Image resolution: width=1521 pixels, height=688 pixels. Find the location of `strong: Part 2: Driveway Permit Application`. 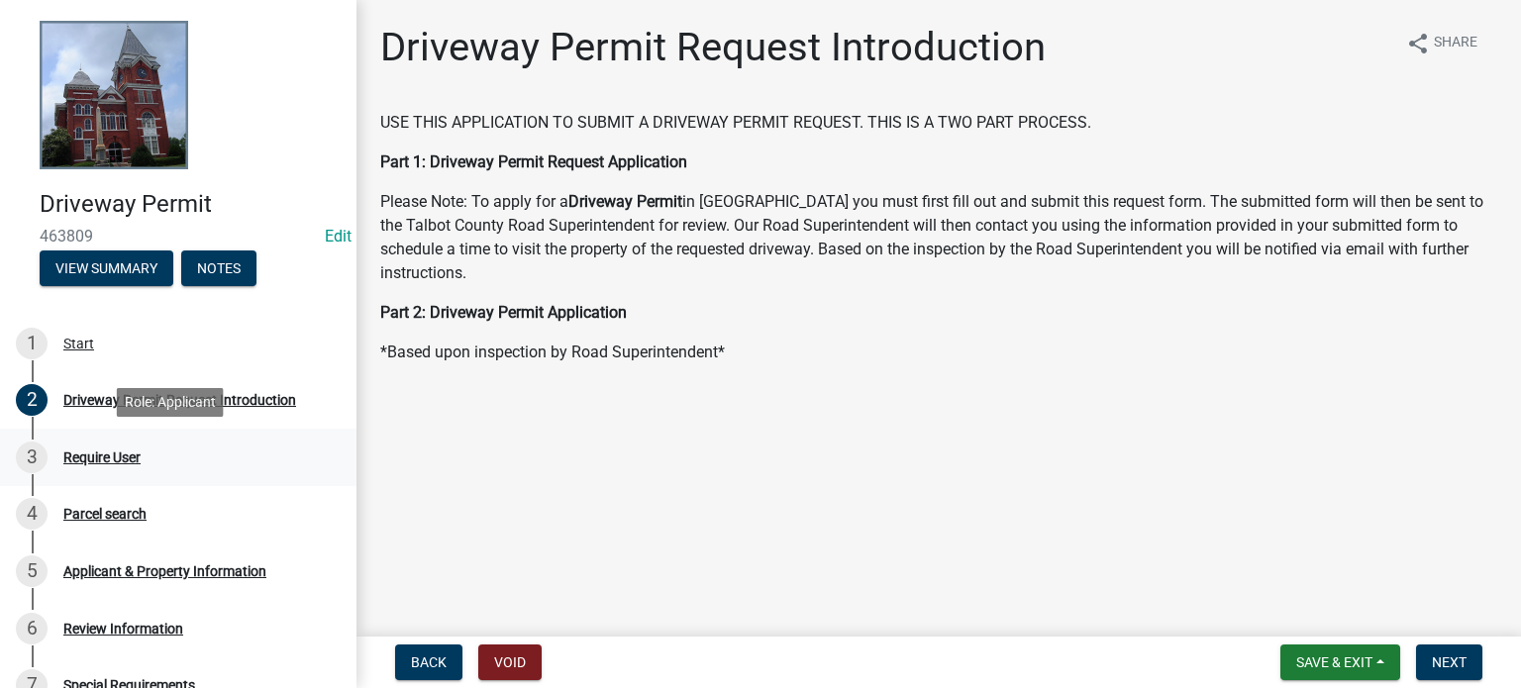

strong: Part 2: Driveway Permit Application is located at coordinates (503, 312).